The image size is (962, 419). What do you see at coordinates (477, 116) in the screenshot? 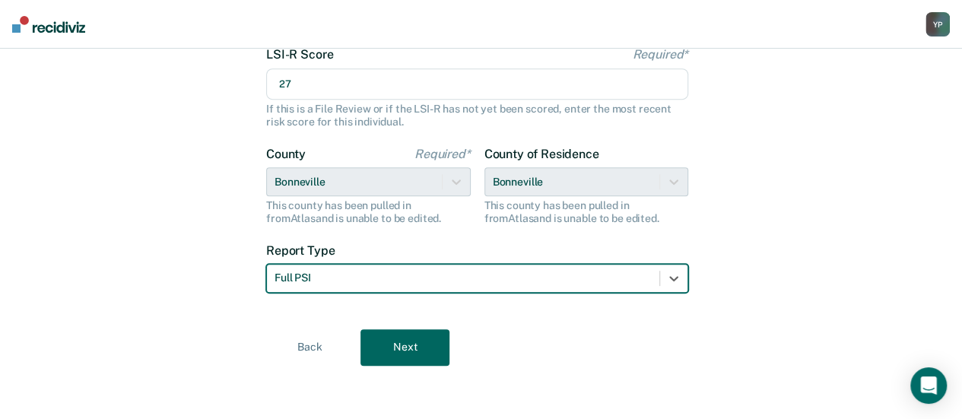
I see `div: If this is a File Review or if the LSI-R has not yet been scored, enter the most recent risk scor...` at bounding box center [477, 116].